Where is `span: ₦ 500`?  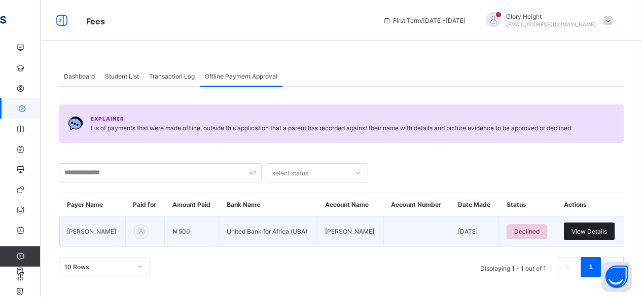 span: ₦ 500 is located at coordinates (181, 231).